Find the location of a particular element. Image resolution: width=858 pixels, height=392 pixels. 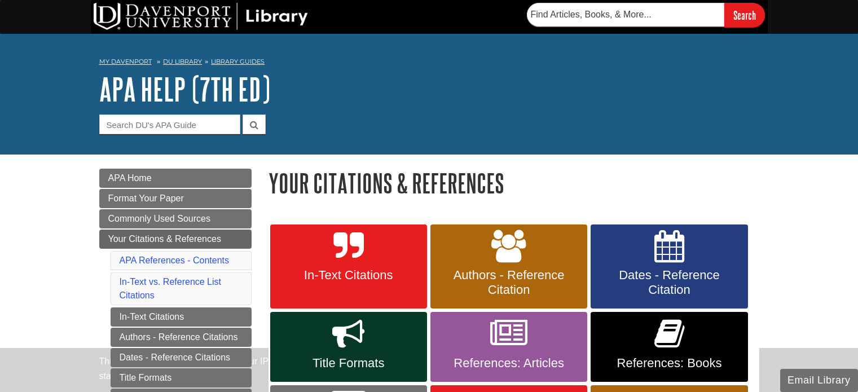

img: DU Library is located at coordinates (201, 16).